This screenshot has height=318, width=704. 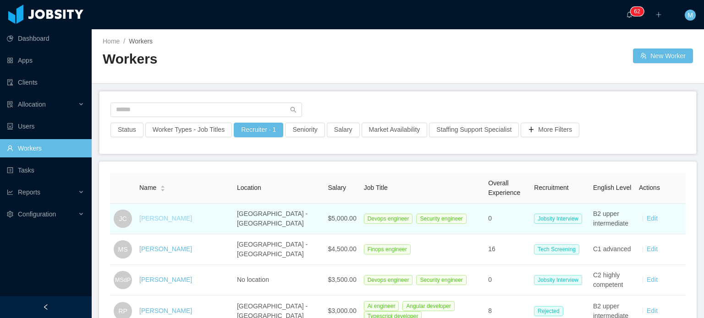 I want to click on span: Ai engineer, so click(x=381, y=306).